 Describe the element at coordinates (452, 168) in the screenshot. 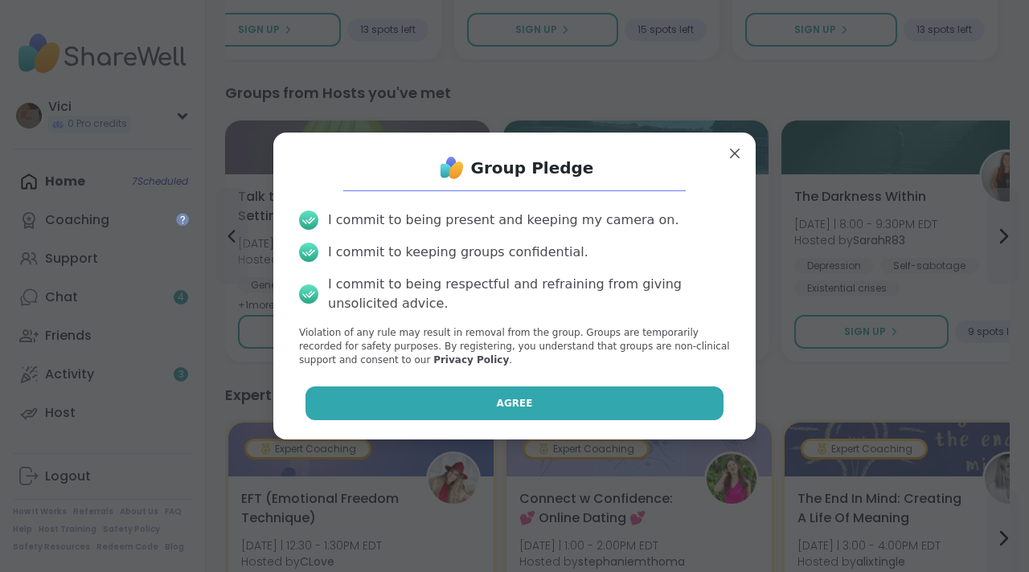

I see `img: ShareWell Logo` at that location.